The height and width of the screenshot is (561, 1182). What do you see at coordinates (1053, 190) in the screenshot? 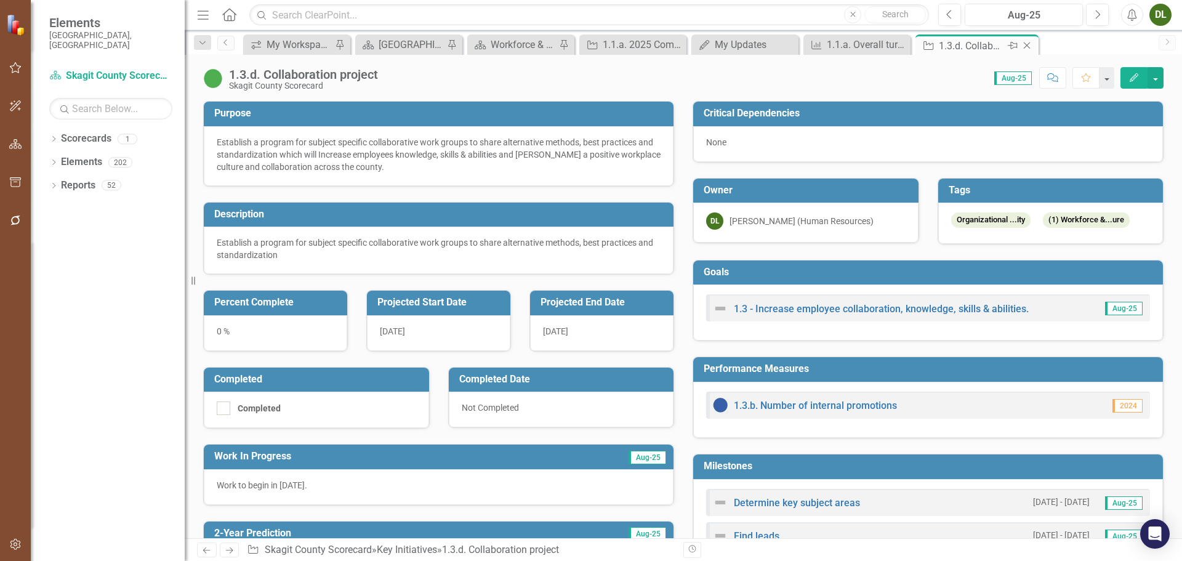
I see `h3: Tags` at bounding box center [1053, 190].